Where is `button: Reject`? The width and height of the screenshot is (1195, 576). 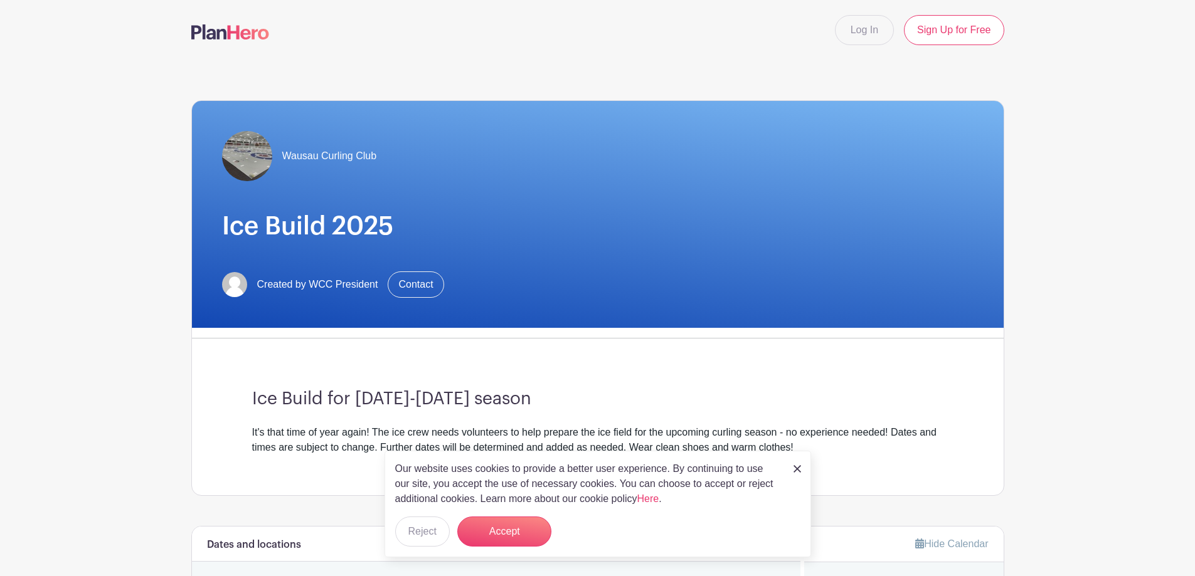 button: Reject is located at coordinates (422, 532).